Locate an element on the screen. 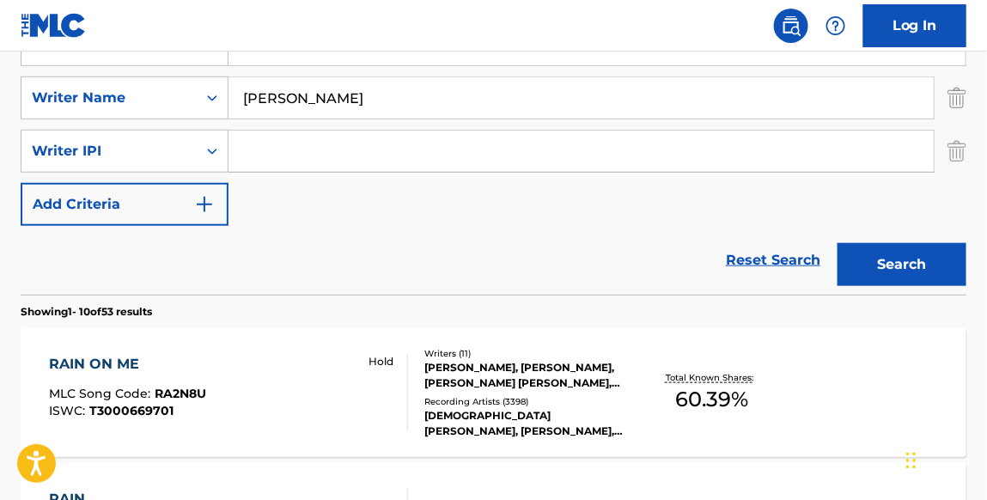 This screenshot has width=987, height=500. a: Public Search is located at coordinates (792, 26).